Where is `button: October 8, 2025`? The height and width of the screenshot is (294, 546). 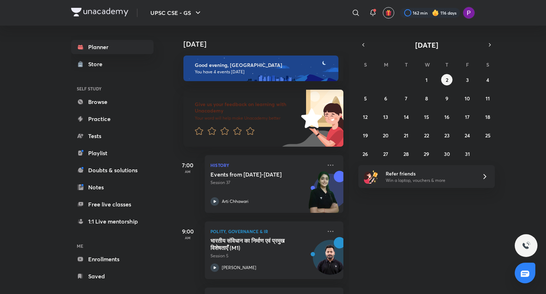 button: October 8, 2025 is located at coordinates (427, 98).